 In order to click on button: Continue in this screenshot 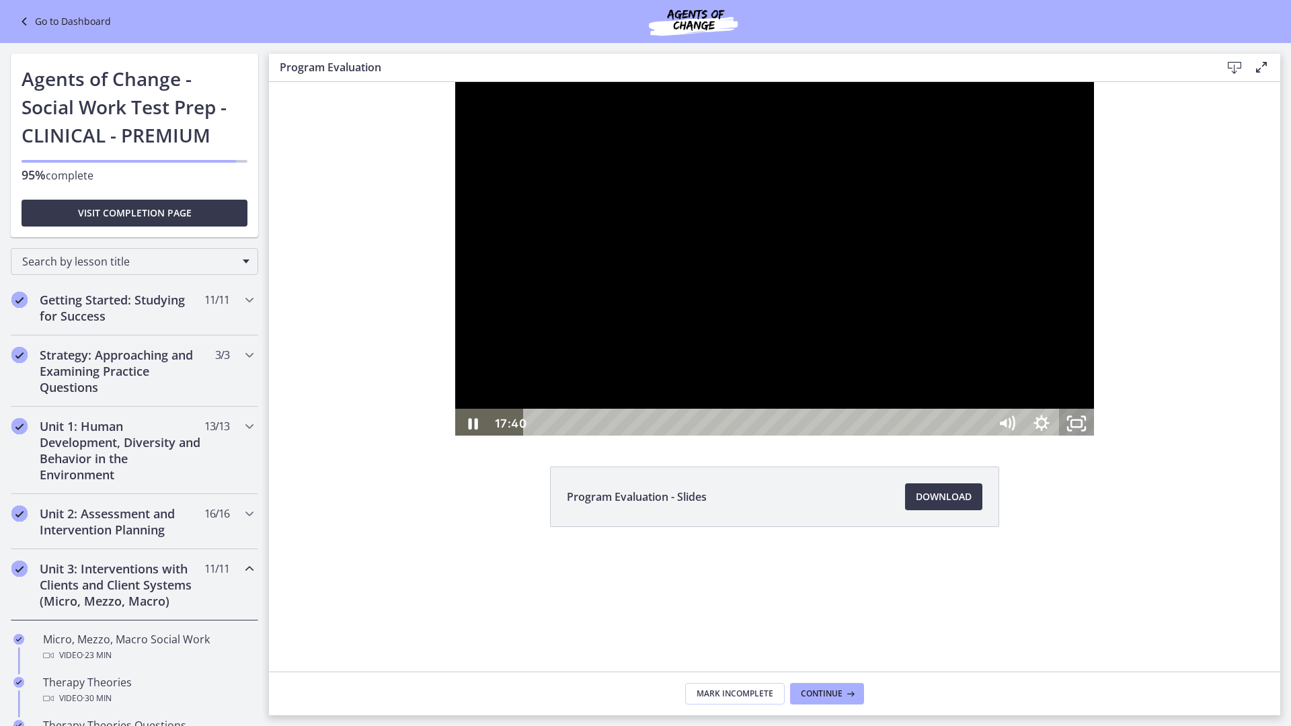, I will do `click(827, 694)`.